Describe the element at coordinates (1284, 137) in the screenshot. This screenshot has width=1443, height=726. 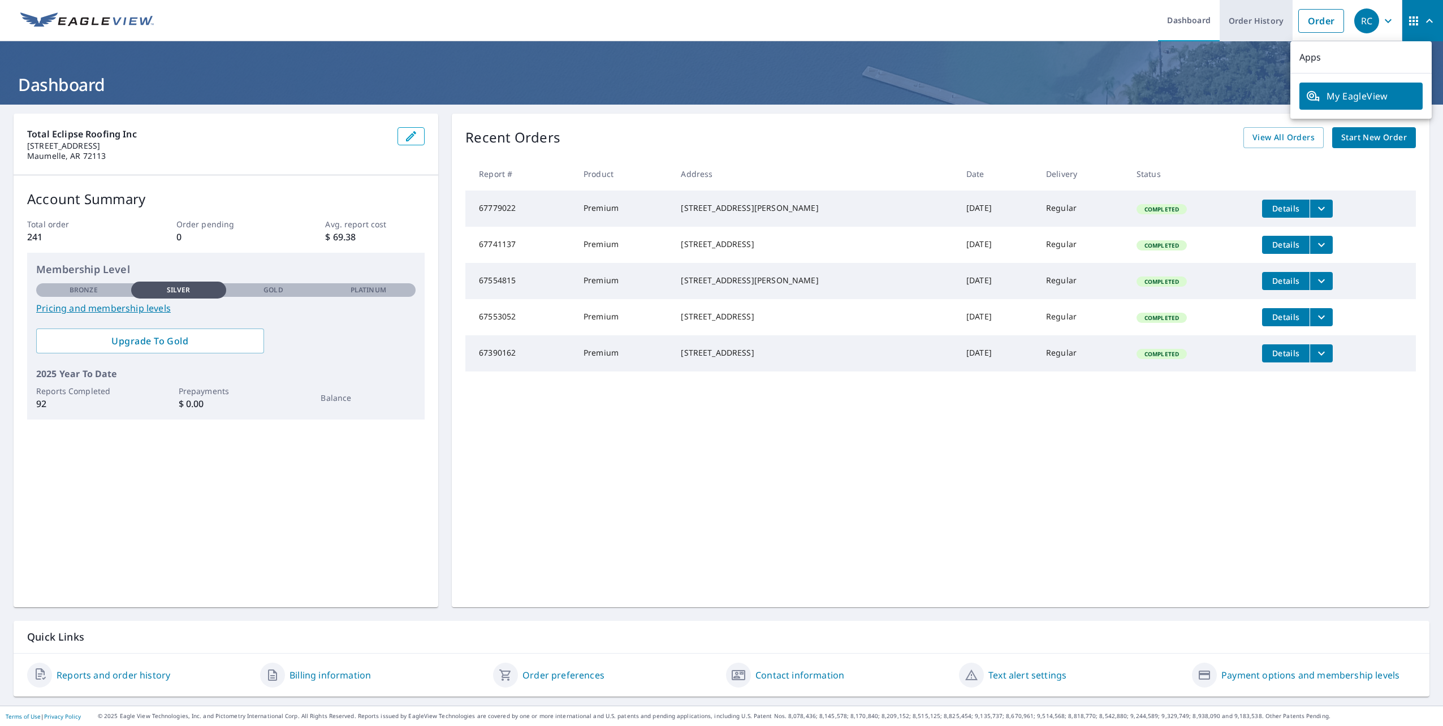
I see `a: View All Orders` at that location.